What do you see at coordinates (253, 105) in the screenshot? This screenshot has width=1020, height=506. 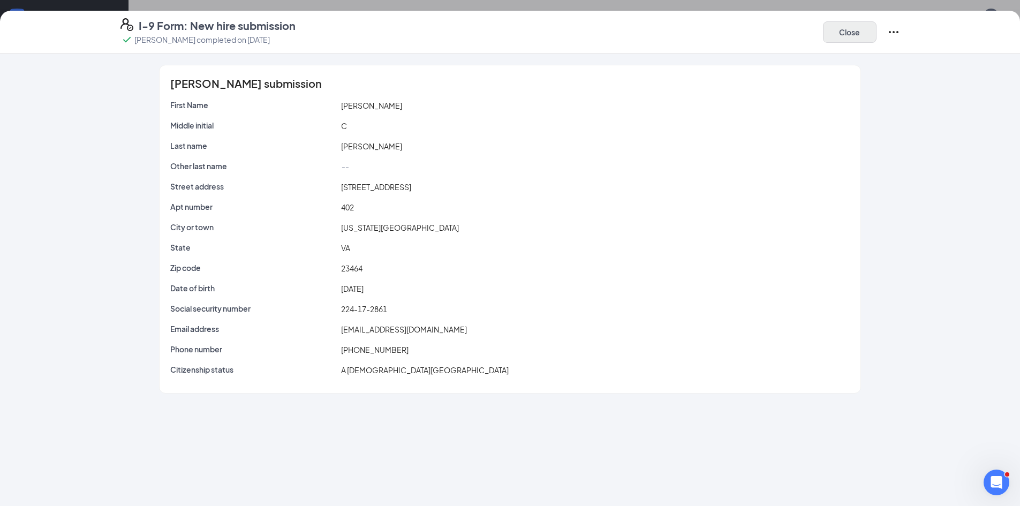 I see `p: First Name` at bounding box center [253, 105].